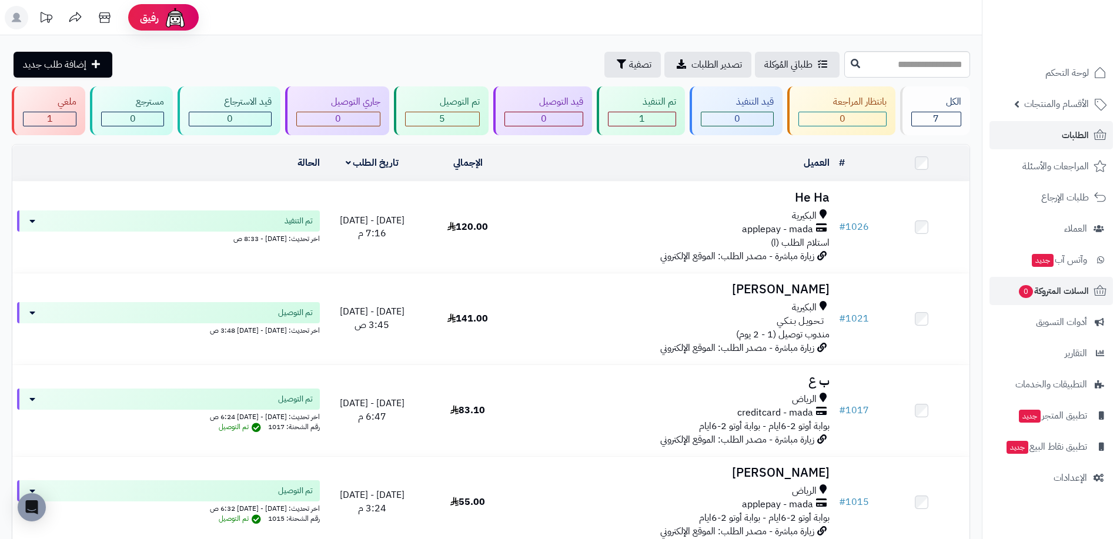 This screenshot has height=539, width=1120. Describe the element at coordinates (1052, 416) in the screenshot. I see `span: تطبيق المتجر` at that location.